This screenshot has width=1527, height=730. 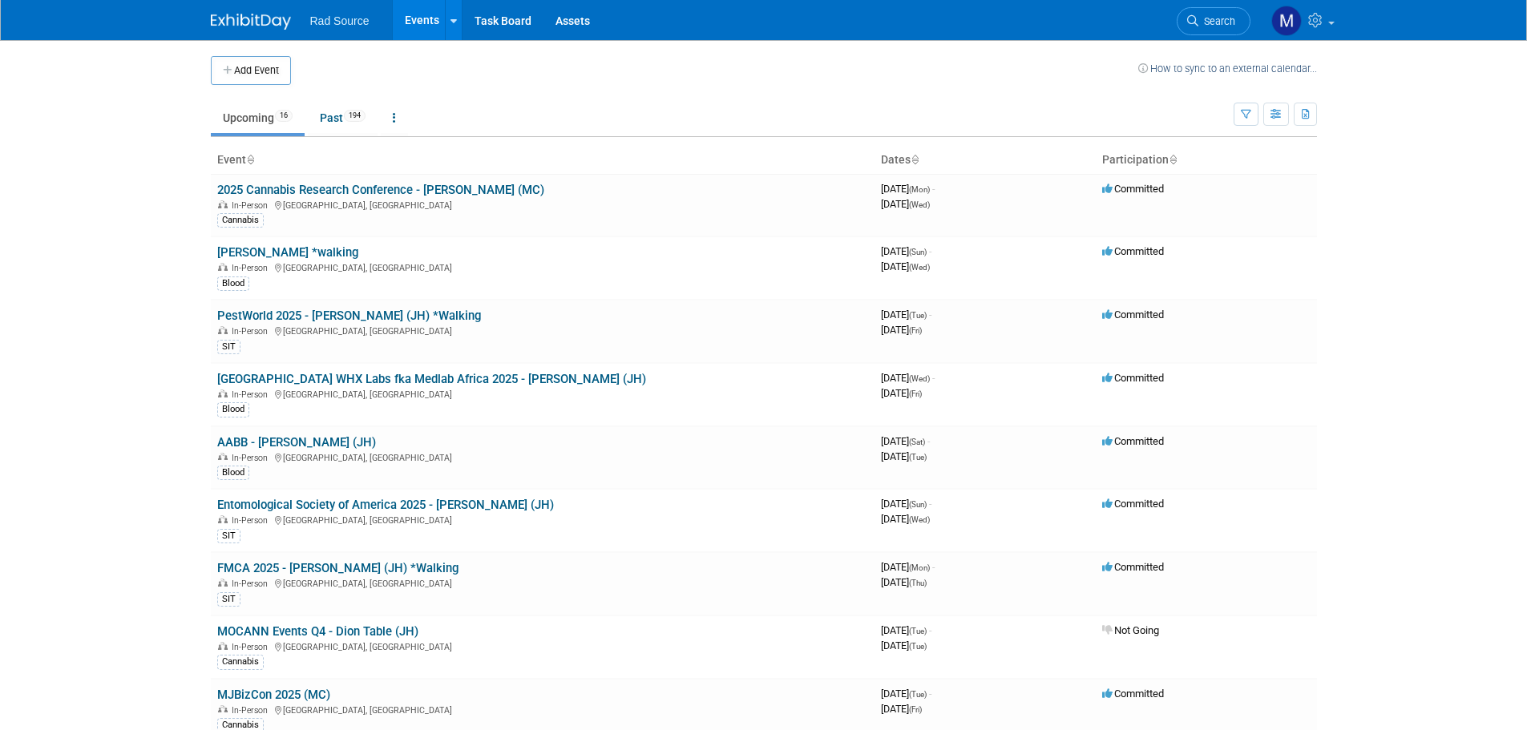 What do you see at coordinates (251, 22) in the screenshot?
I see `img: ExhibitDay` at bounding box center [251, 22].